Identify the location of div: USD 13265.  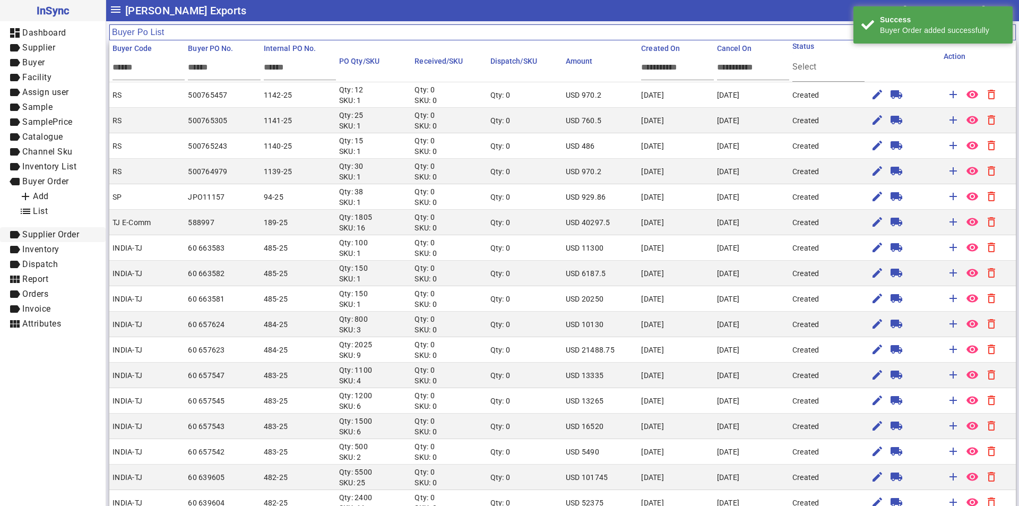
(584, 401).